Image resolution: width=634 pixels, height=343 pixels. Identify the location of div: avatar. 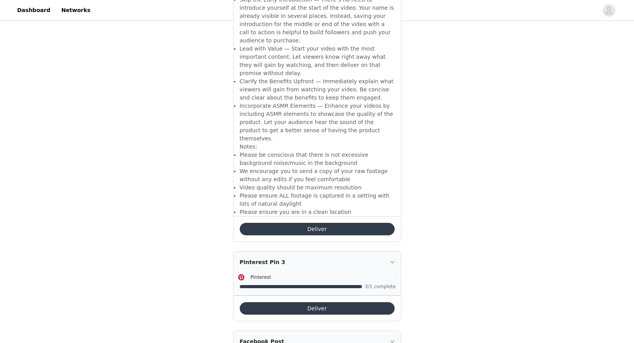
(609, 11).